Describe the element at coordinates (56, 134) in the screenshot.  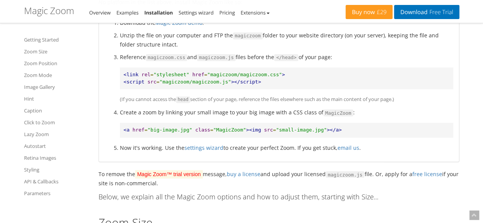
I see `a: Lazy Zoom` at that location.